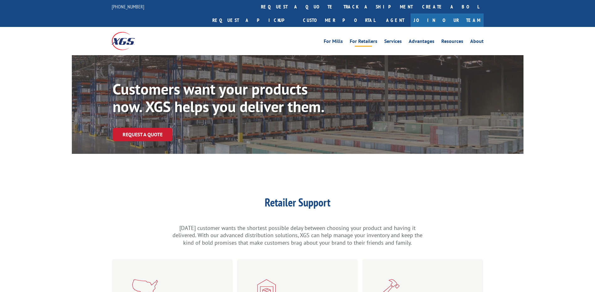  Describe the element at coordinates (477, 42) in the screenshot. I see `a: About` at that location.